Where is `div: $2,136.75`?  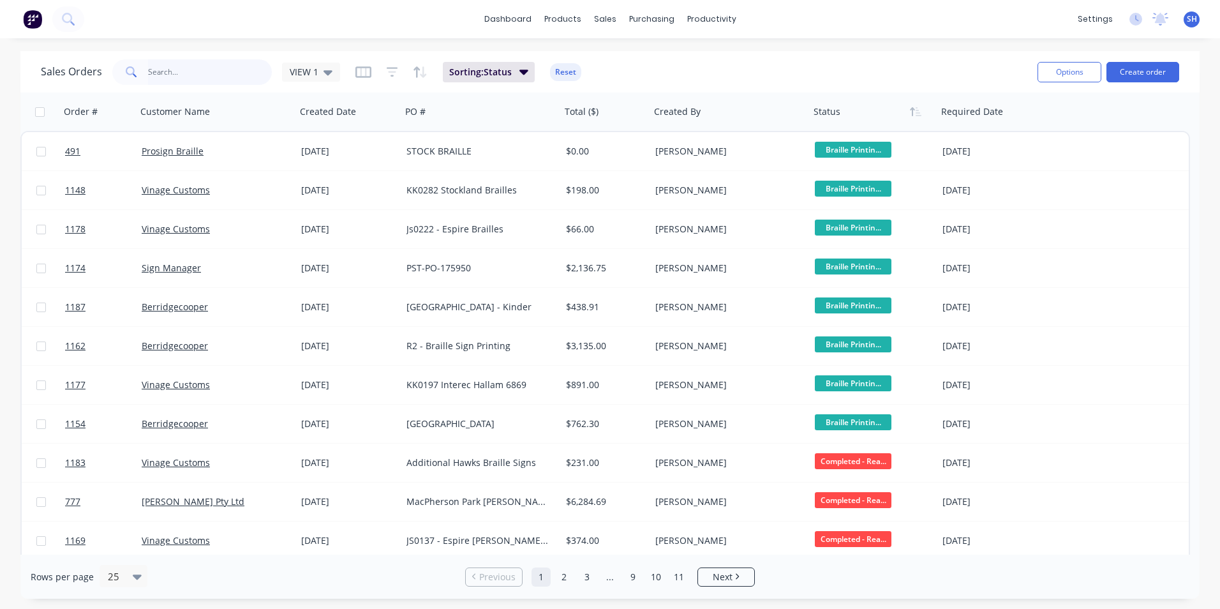 div: $2,136.75 is located at coordinates (604, 268).